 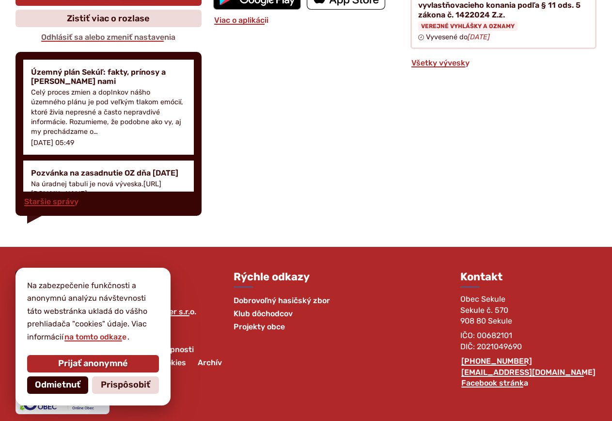 I want to click on a: Klub dôchodcov, so click(x=263, y=313).